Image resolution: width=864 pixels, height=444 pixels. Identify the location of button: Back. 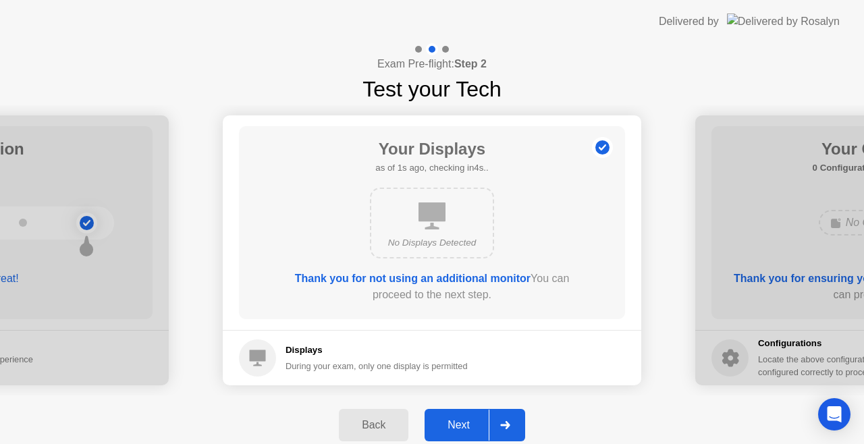
(373, 425).